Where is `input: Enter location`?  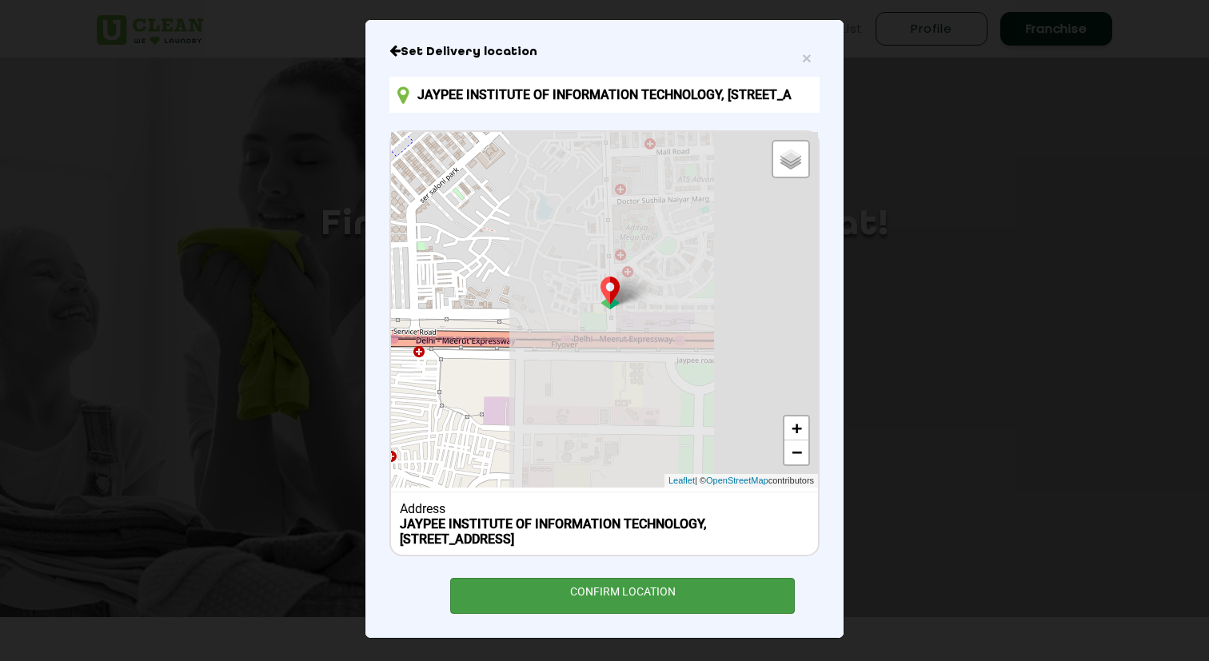
input: Enter location is located at coordinates (604, 94).